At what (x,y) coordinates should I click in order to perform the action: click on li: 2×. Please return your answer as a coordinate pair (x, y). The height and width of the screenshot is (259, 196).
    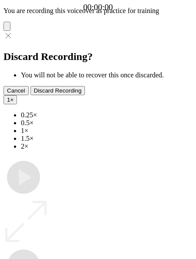
    Looking at the image, I should click on (106, 146).